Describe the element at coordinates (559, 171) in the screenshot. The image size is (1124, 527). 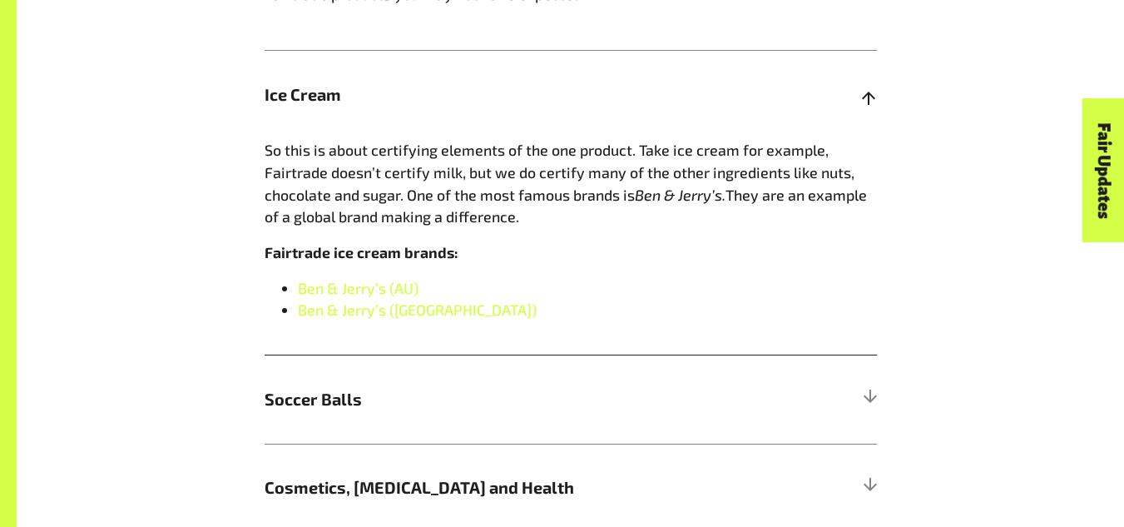
I see `span: So this is about certifying elements of the one product. Take ice cream for example, Fairtrade do...` at that location.